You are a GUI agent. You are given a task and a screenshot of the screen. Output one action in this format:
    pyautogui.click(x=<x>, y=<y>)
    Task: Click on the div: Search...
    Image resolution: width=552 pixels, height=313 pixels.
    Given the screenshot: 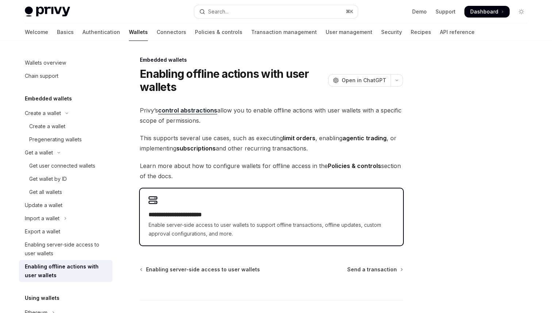 What is the action you would take?
    pyautogui.click(x=218, y=12)
    